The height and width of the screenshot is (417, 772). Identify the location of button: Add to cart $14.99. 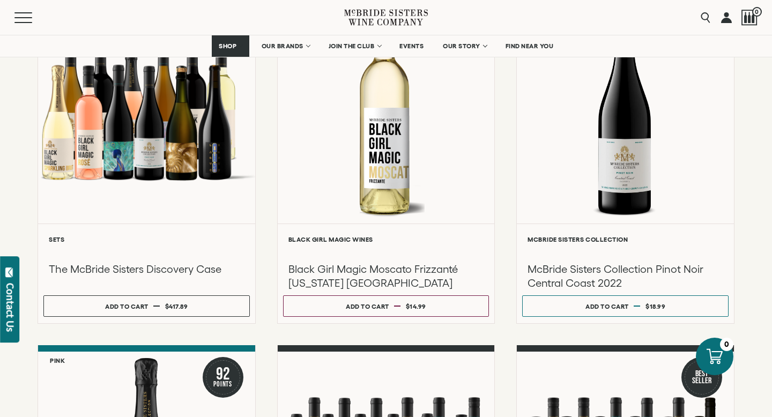
(386, 306).